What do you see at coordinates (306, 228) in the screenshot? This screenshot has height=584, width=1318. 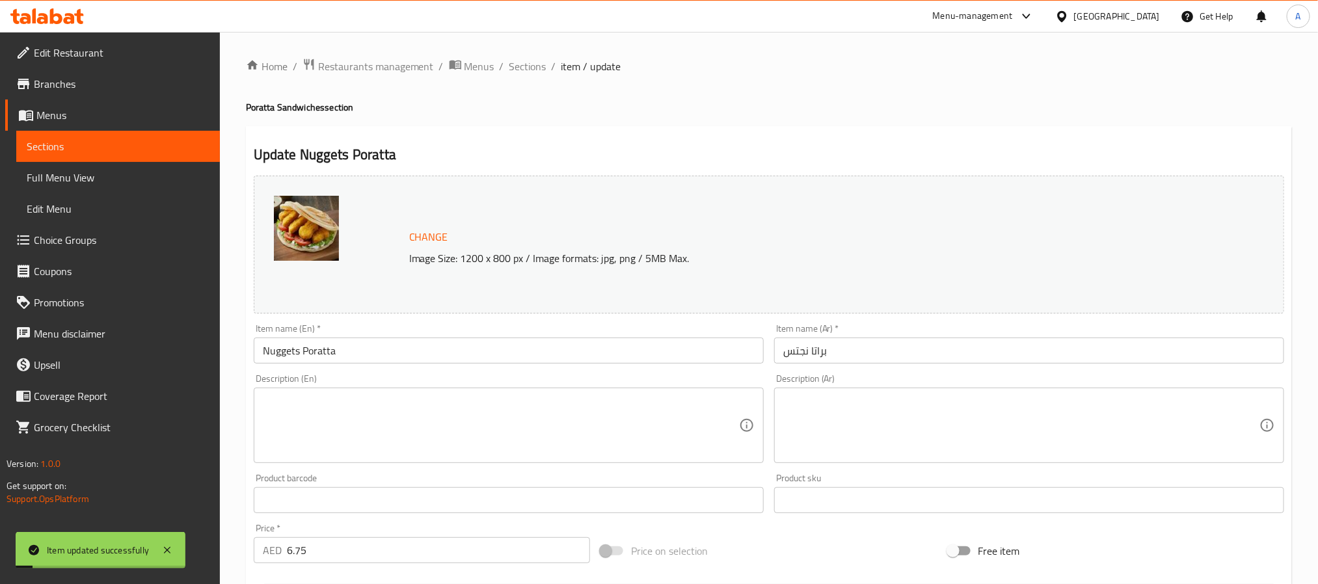 I see `img: NUGGETS_PORATTA638676191655585491.jpg` at bounding box center [306, 228].